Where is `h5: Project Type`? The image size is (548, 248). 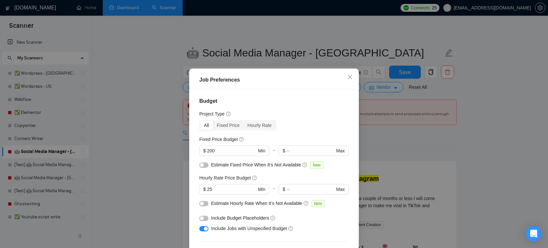
h5: Project Type is located at coordinates (212, 114).